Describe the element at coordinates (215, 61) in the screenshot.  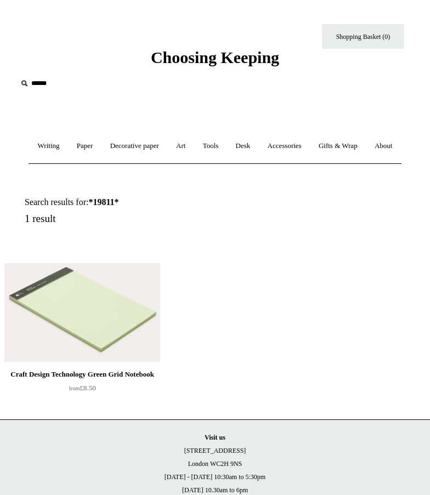
I see `a: Choosing Keeping` at that location.